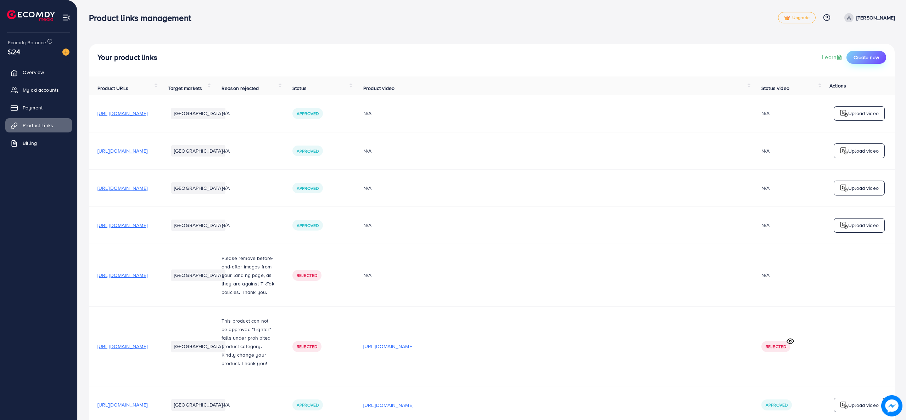 This screenshot has width=906, height=420. Describe the element at coordinates (39, 108) in the screenshot. I see `a: Payment` at that location.